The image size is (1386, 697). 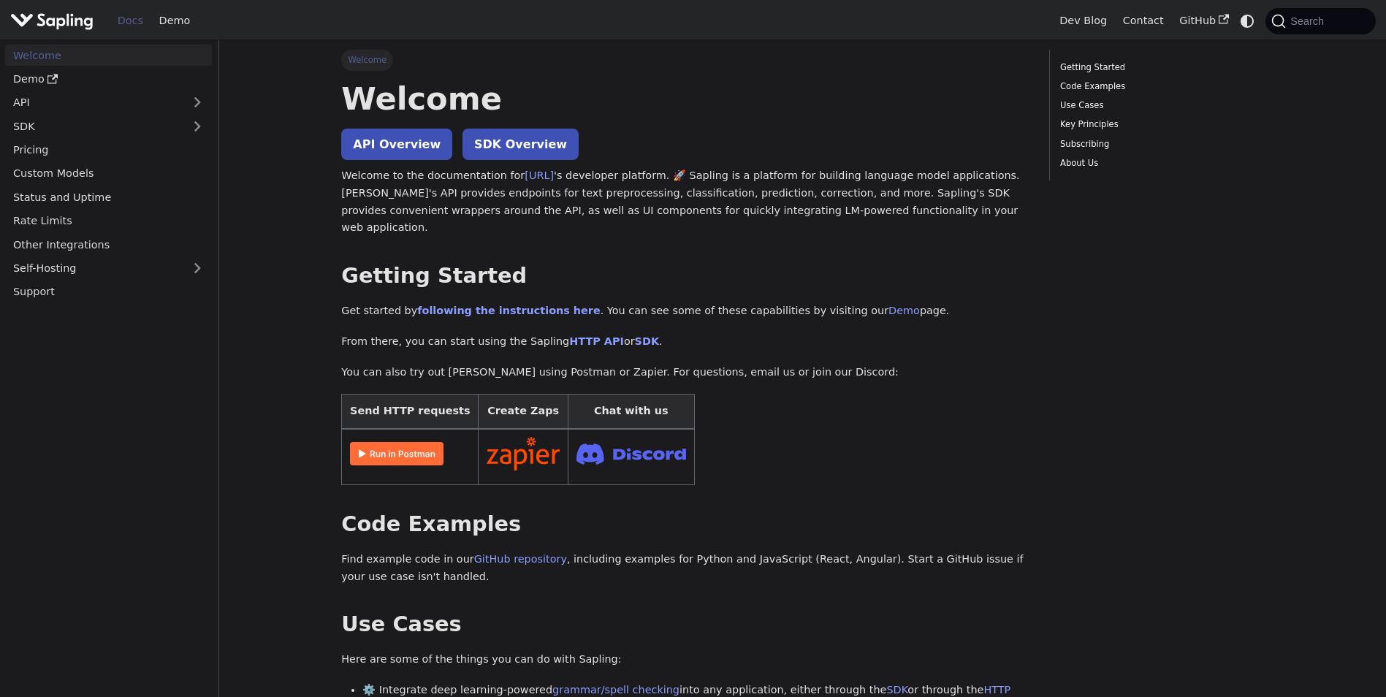 What do you see at coordinates (367, 60) in the screenshot?
I see `span: Welcome` at bounding box center [367, 60].